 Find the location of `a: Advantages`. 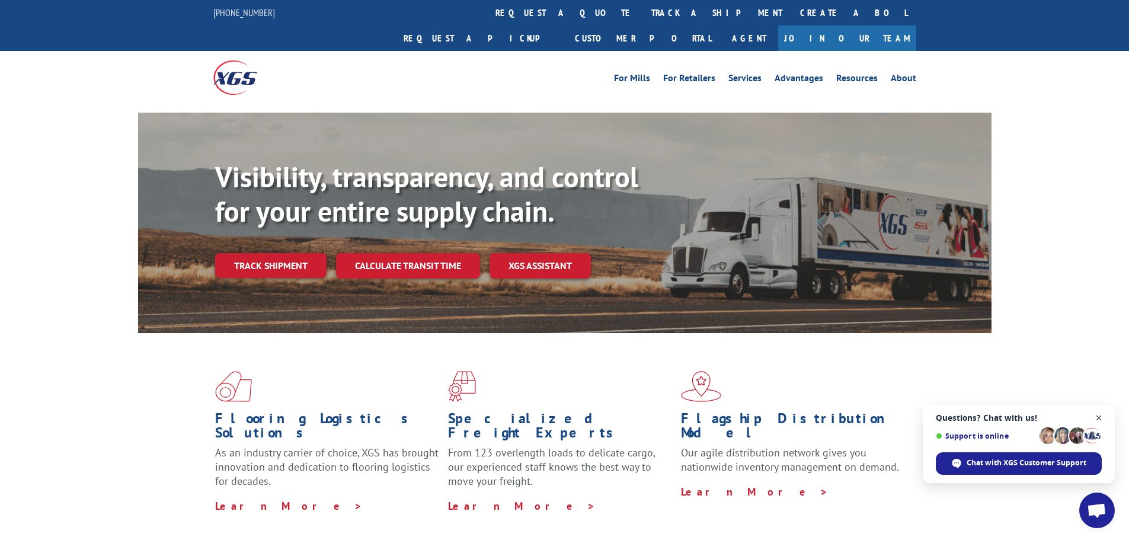

a: Advantages is located at coordinates (799, 80).